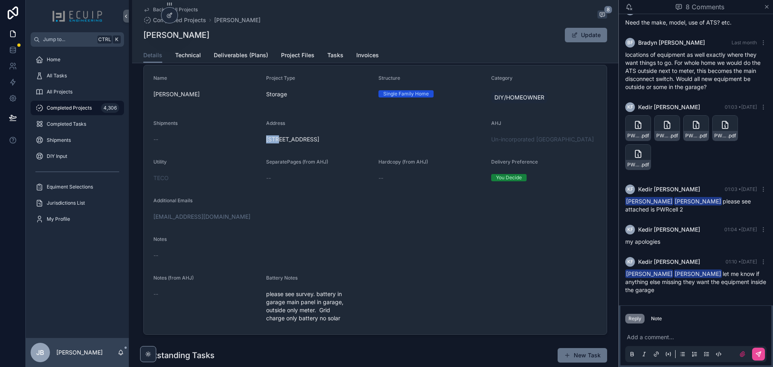 The width and height of the screenshot is (773, 367). What do you see at coordinates (679, 22) in the screenshot?
I see `span: Need the make, model, use of ATS? etc.` at bounding box center [679, 22].